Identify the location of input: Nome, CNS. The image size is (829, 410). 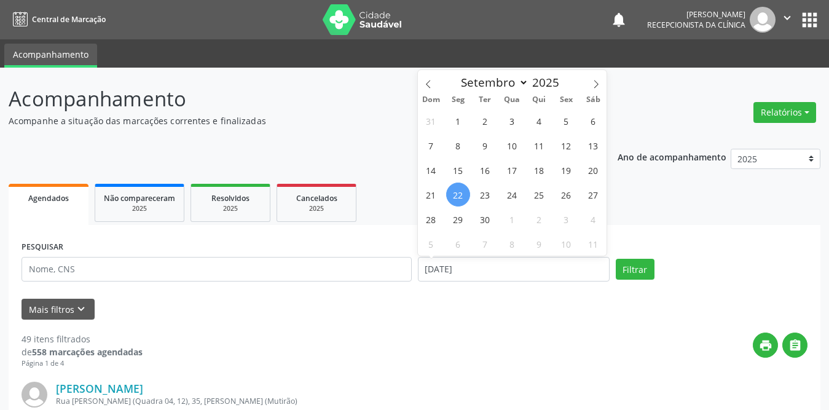
(216, 269).